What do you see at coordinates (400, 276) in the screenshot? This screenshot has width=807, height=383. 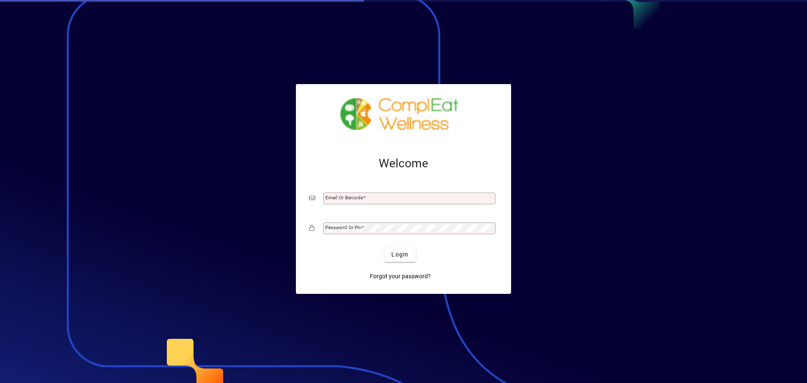 I see `a: Forgot your password?` at bounding box center [400, 276].